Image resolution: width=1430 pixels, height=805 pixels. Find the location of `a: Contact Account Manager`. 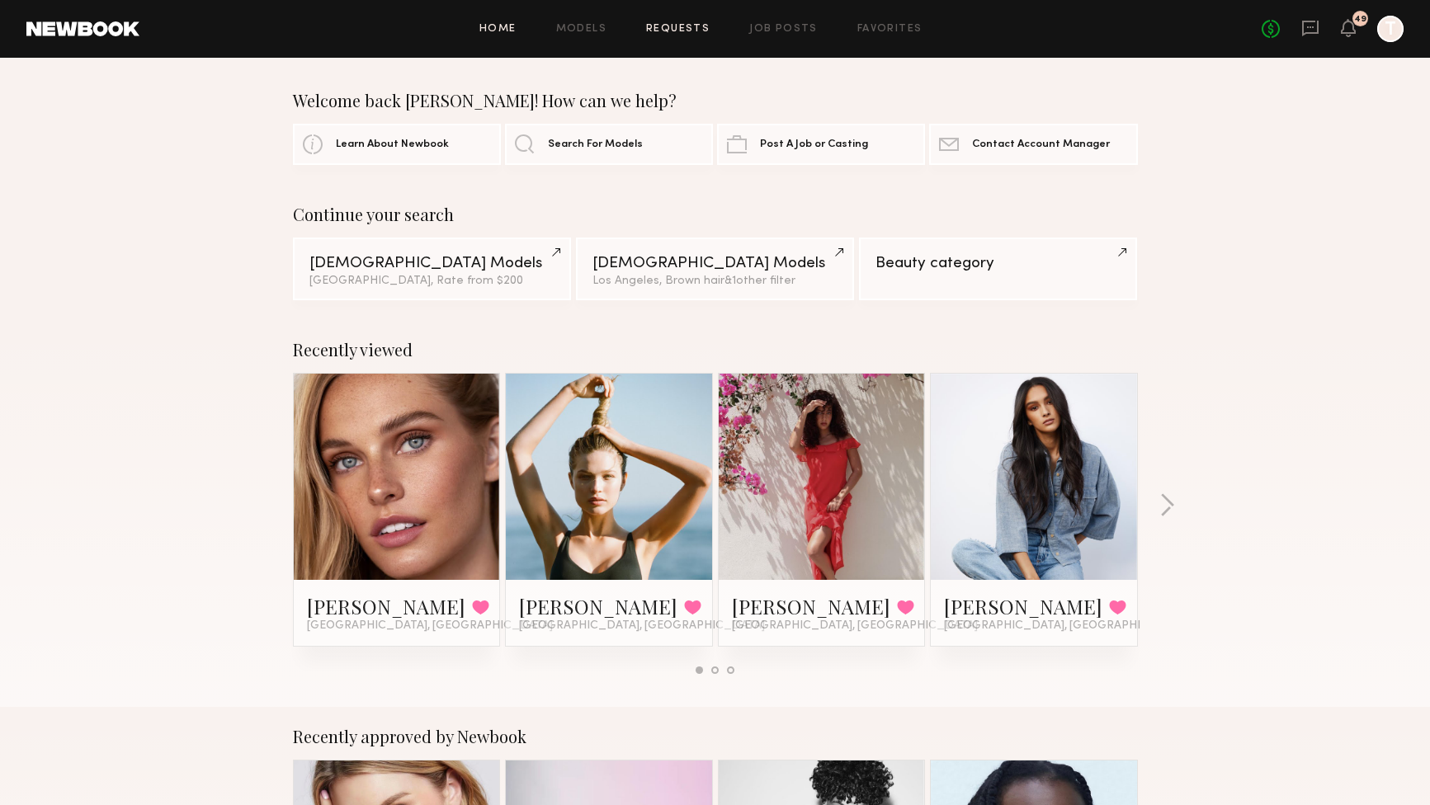

a: Contact Account Manager is located at coordinates (1033, 144).